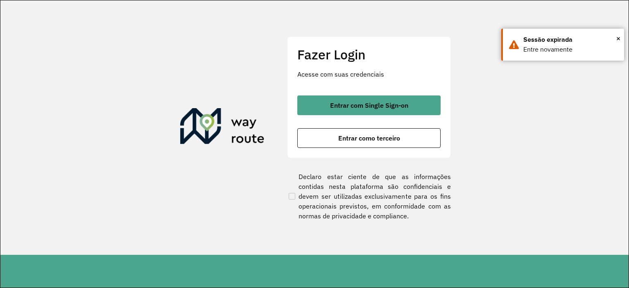 Image resolution: width=629 pixels, height=288 pixels. What do you see at coordinates (571, 40) in the screenshot?
I see `div: Sessão expirada` at bounding box center [571, 40].